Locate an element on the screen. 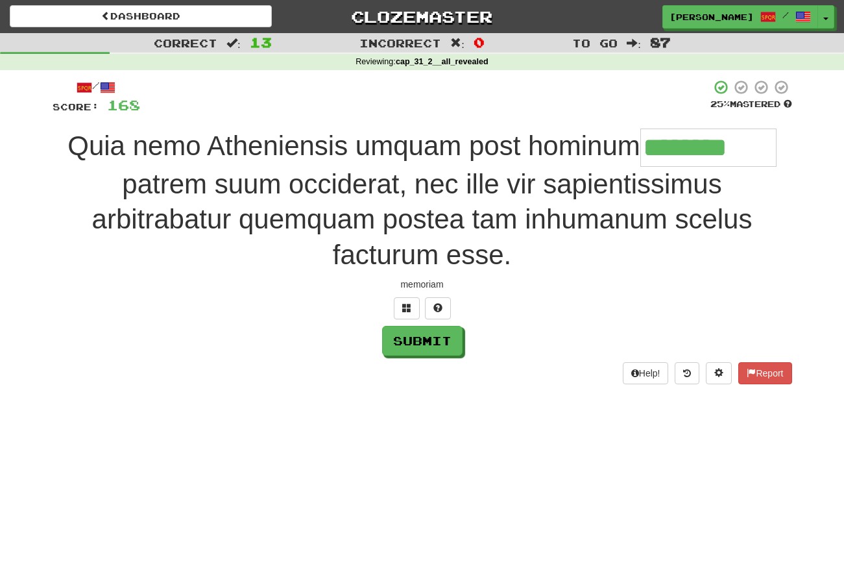 The image size is (844, 581). button: Help! is located at coordinates (645, 373).